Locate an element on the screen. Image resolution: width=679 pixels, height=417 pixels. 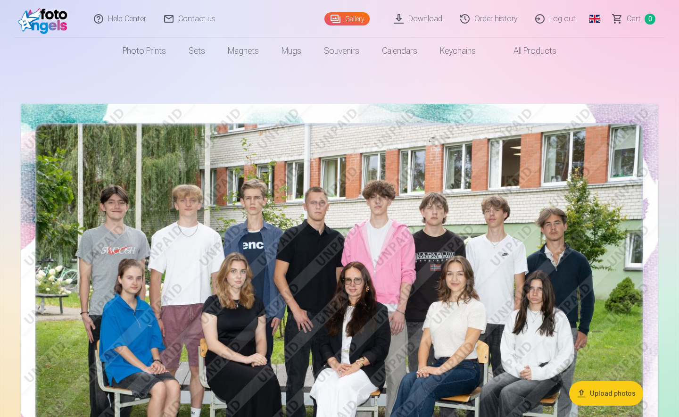
span: 0 is located at coordinates (649, 19).